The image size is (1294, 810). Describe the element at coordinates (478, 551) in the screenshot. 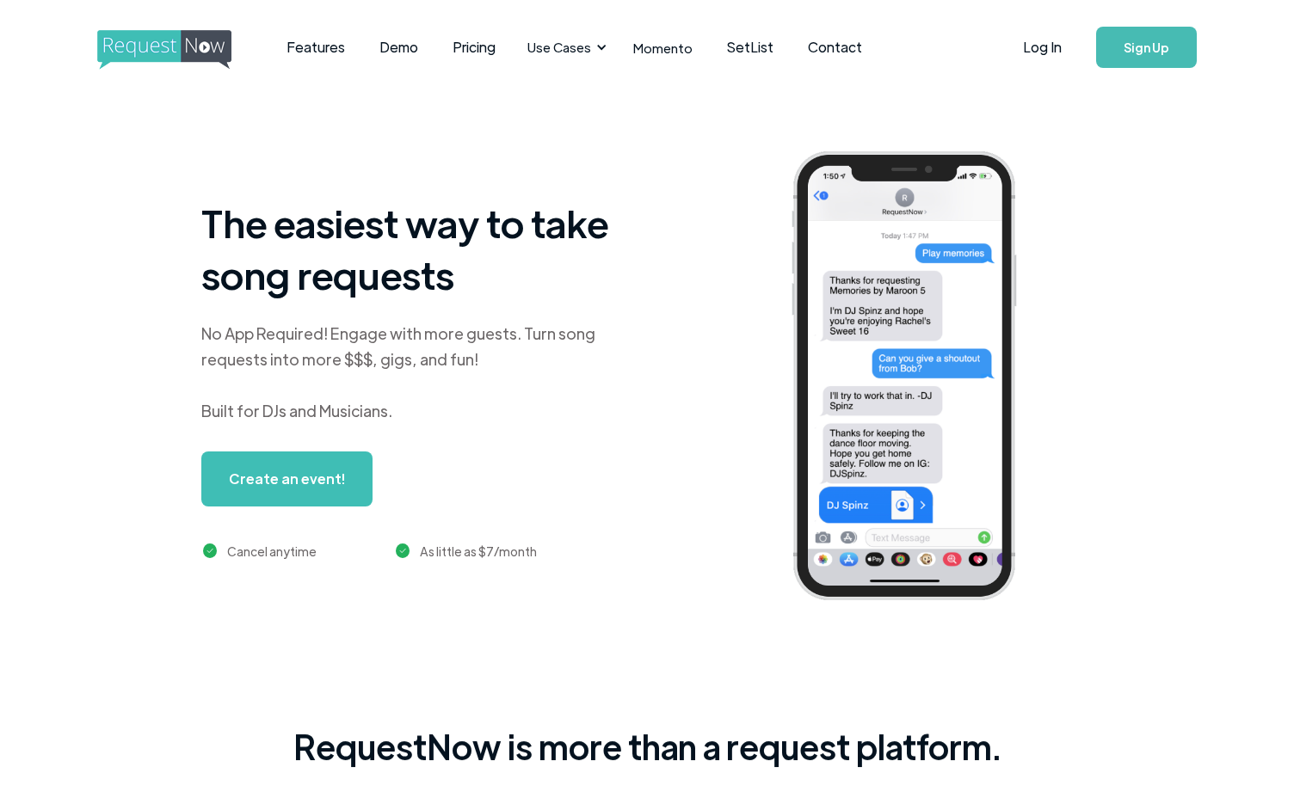

I see `div: As little as $7/month` at that location.